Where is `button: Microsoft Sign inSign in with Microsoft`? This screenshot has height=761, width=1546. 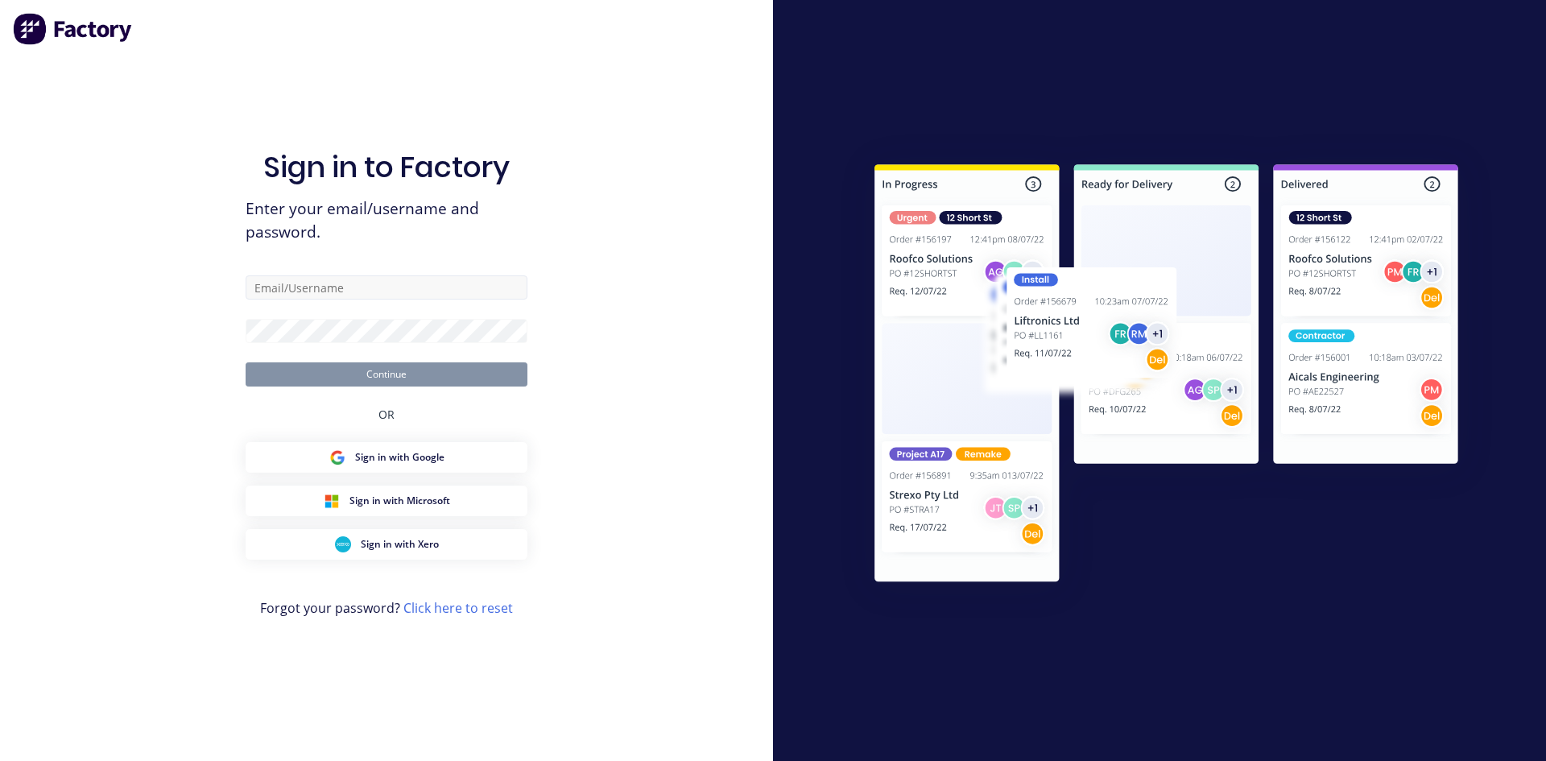 button: Microsoft Sign inSign in with Microsoft is located at coordinates (386, 501).